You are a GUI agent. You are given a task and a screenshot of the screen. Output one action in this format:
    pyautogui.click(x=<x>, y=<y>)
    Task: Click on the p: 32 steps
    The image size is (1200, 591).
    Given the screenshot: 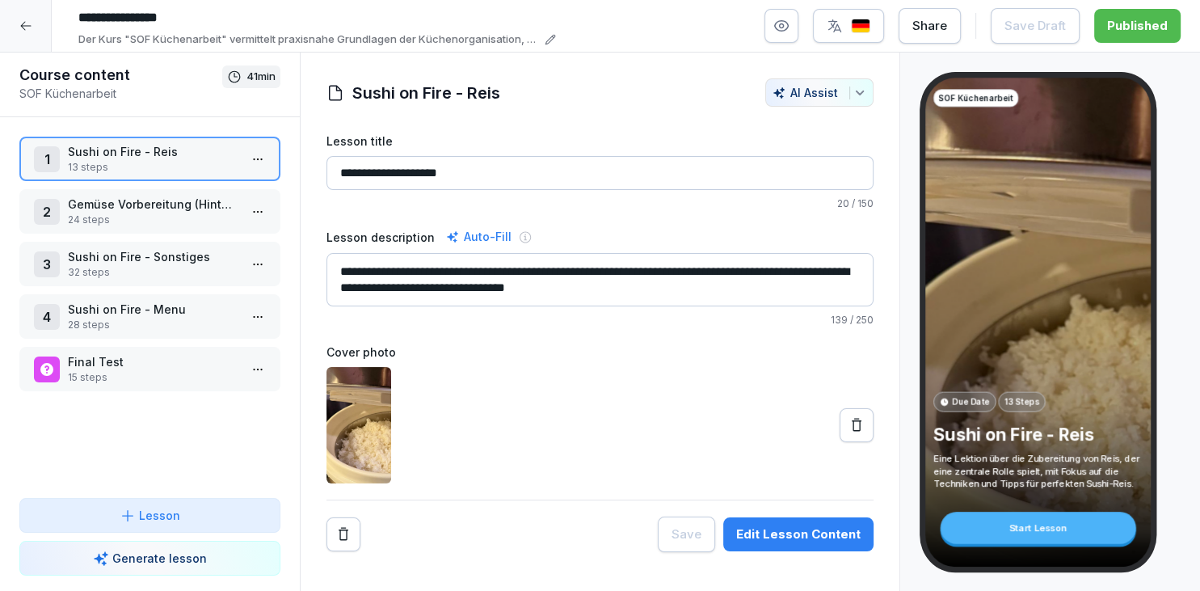 What is the action you would take?
    pyautogui.click(x=153, y=272)
    